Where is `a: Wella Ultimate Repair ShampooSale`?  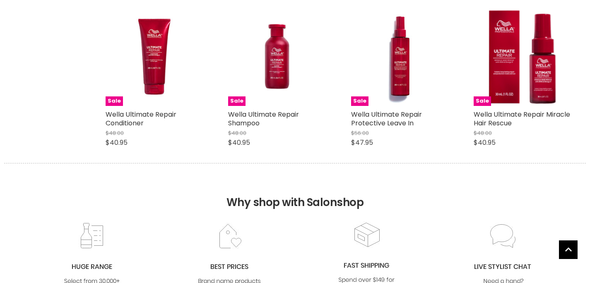
a: Wella Ultimate Repair ShampooSale is located at coordinates (277, 57).